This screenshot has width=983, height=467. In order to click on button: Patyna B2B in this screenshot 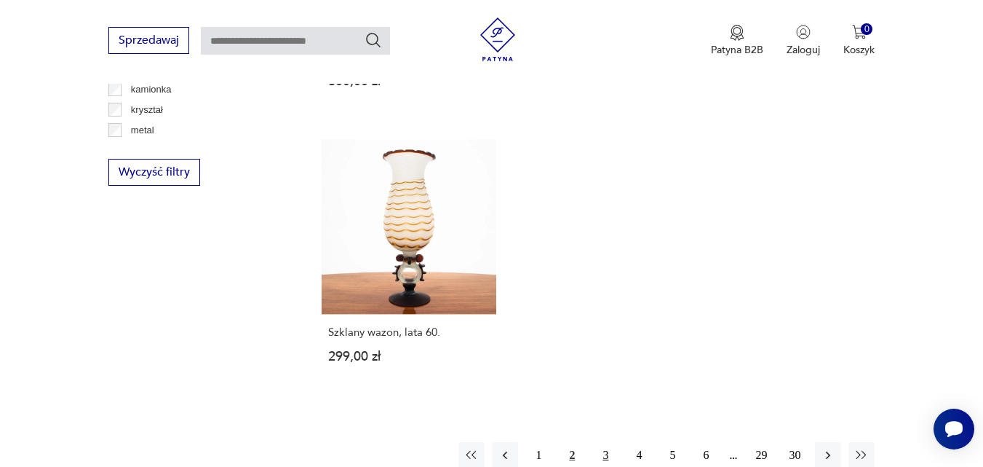, I will do `click(737, 41)`.